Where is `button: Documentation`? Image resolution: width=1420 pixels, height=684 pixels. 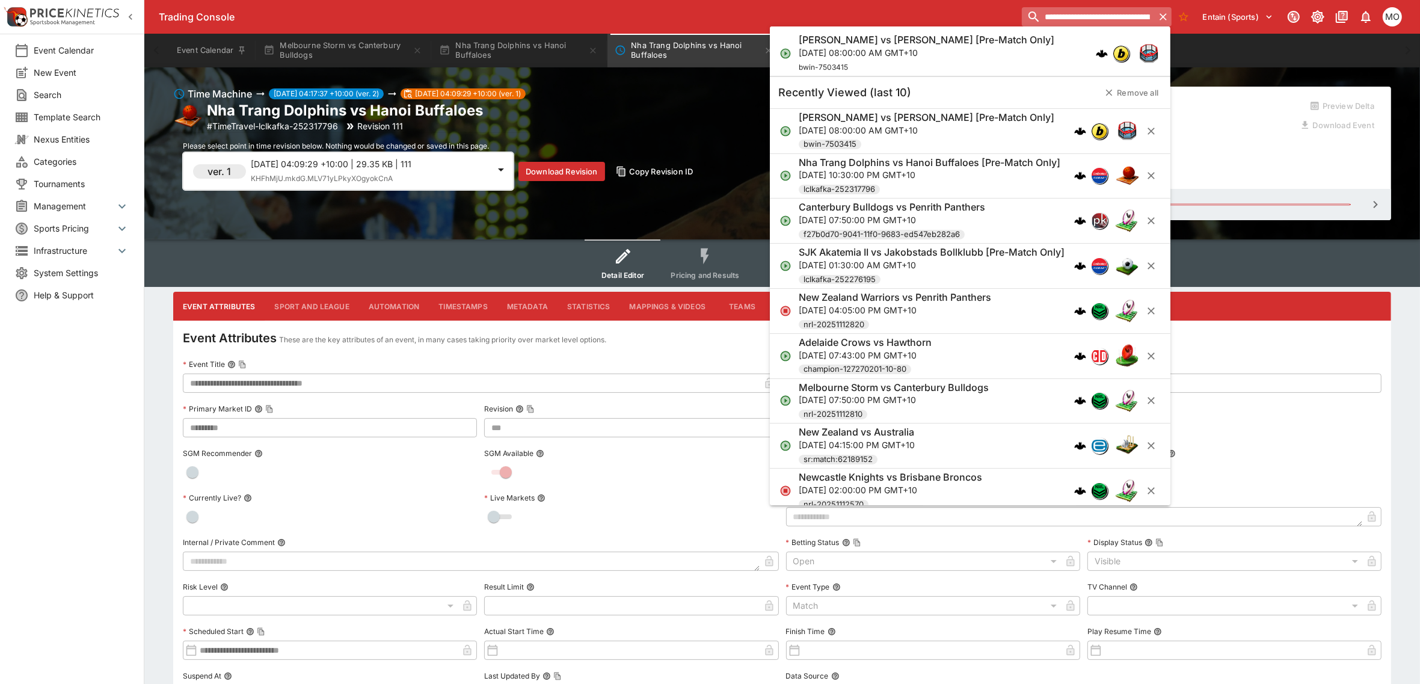 button: Documentation is located at coordinates (1342, 17).